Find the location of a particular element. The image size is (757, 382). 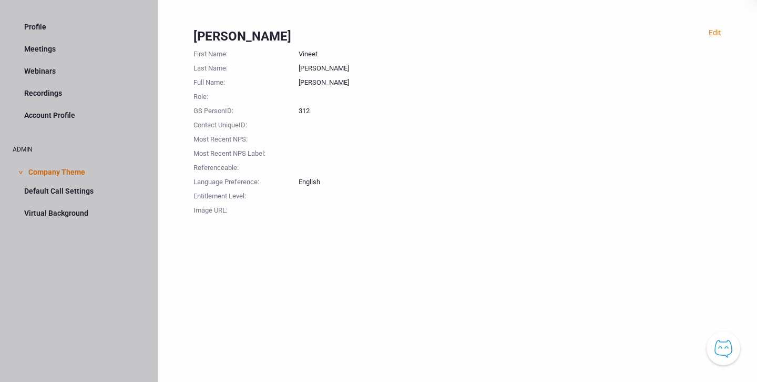

div: Most Recent NPS : is located at coordinates (246, 137).